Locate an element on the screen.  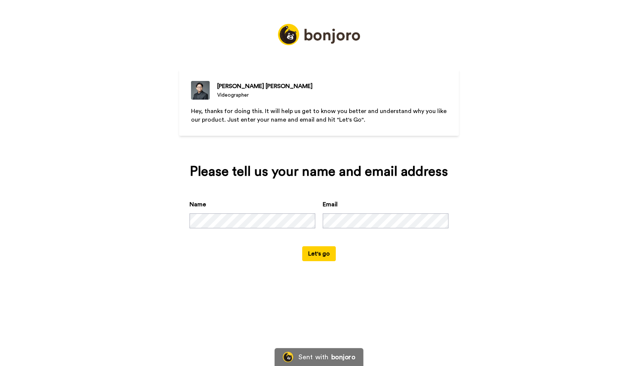
img: Videographer is located at coordinates (200, 90).